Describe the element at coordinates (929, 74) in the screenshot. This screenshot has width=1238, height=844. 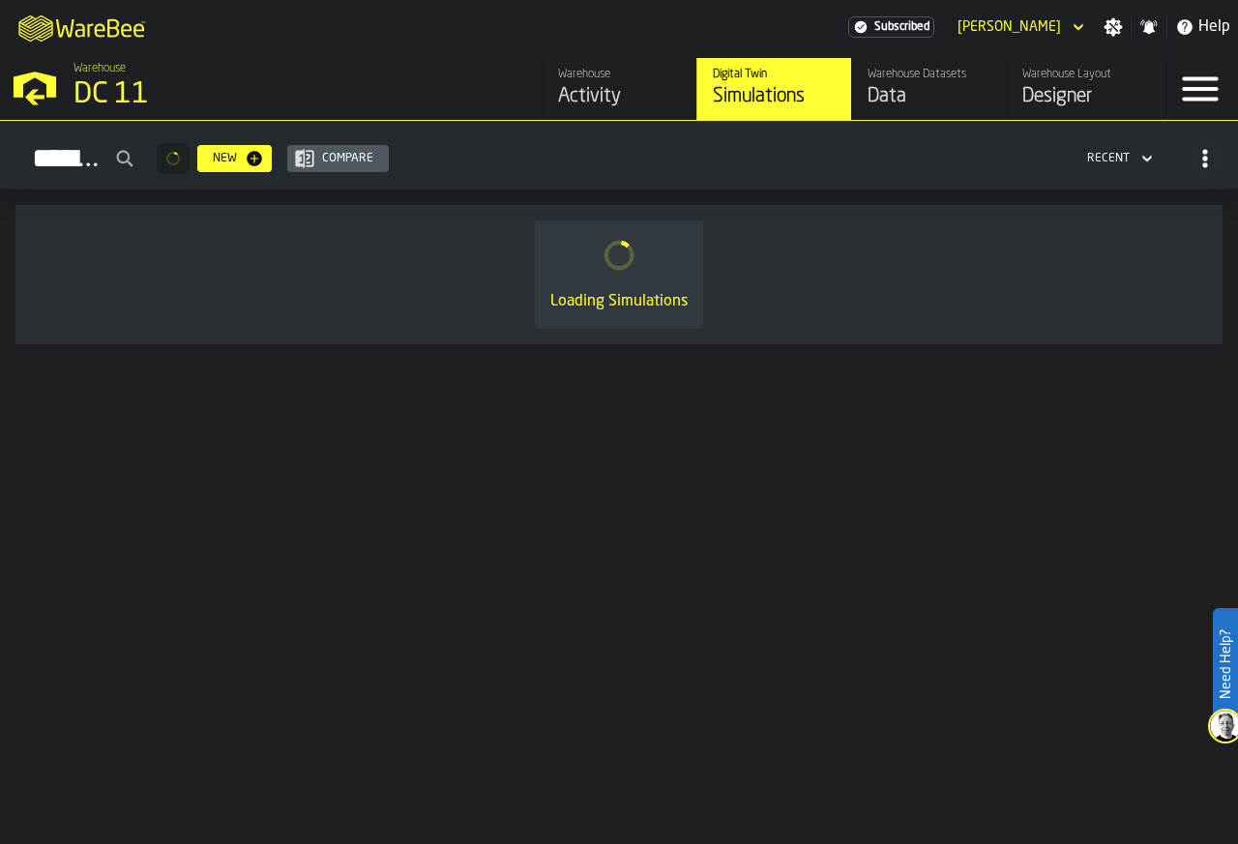
I see `div: Warehouse Datasets` at that location.